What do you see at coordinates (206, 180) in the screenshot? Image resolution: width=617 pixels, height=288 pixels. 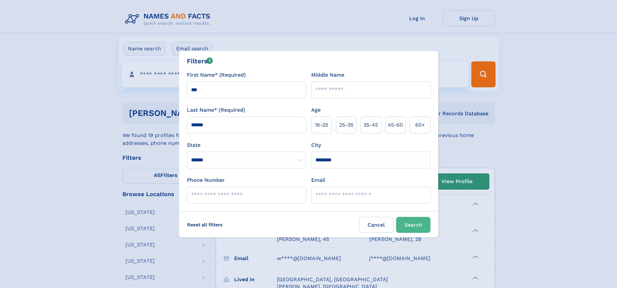 I see `label: Phone Number` at bounding box center [206, 180].